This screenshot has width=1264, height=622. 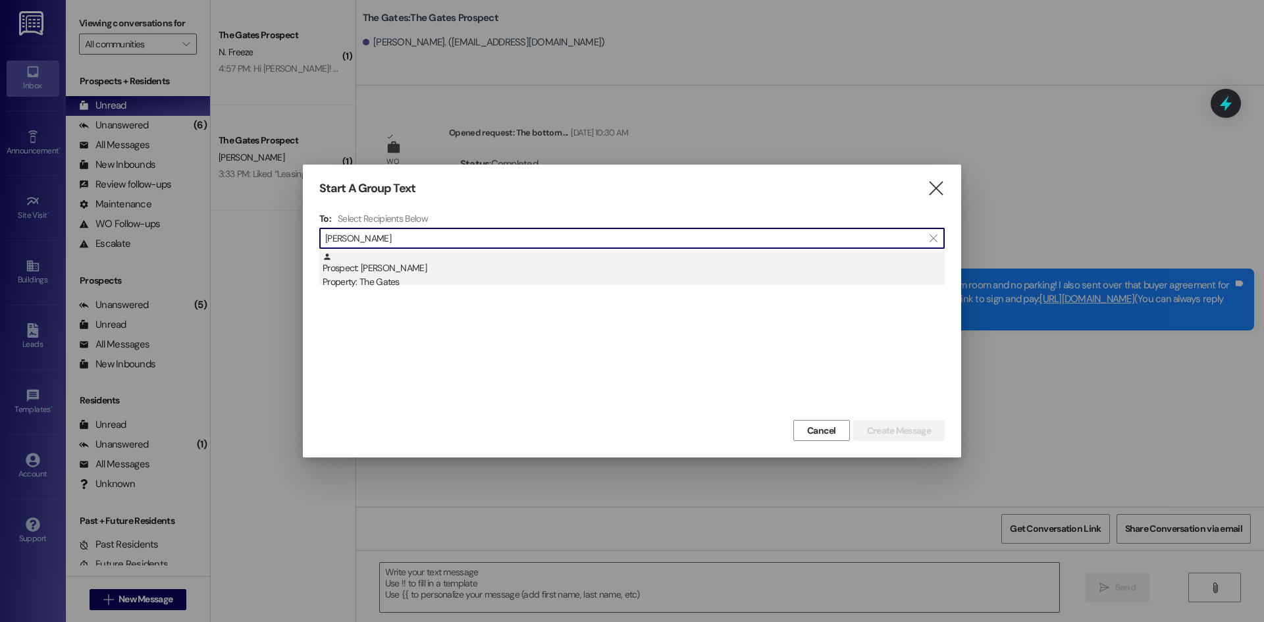 I want to click on span: Cancel, so click(x=821, y=430).